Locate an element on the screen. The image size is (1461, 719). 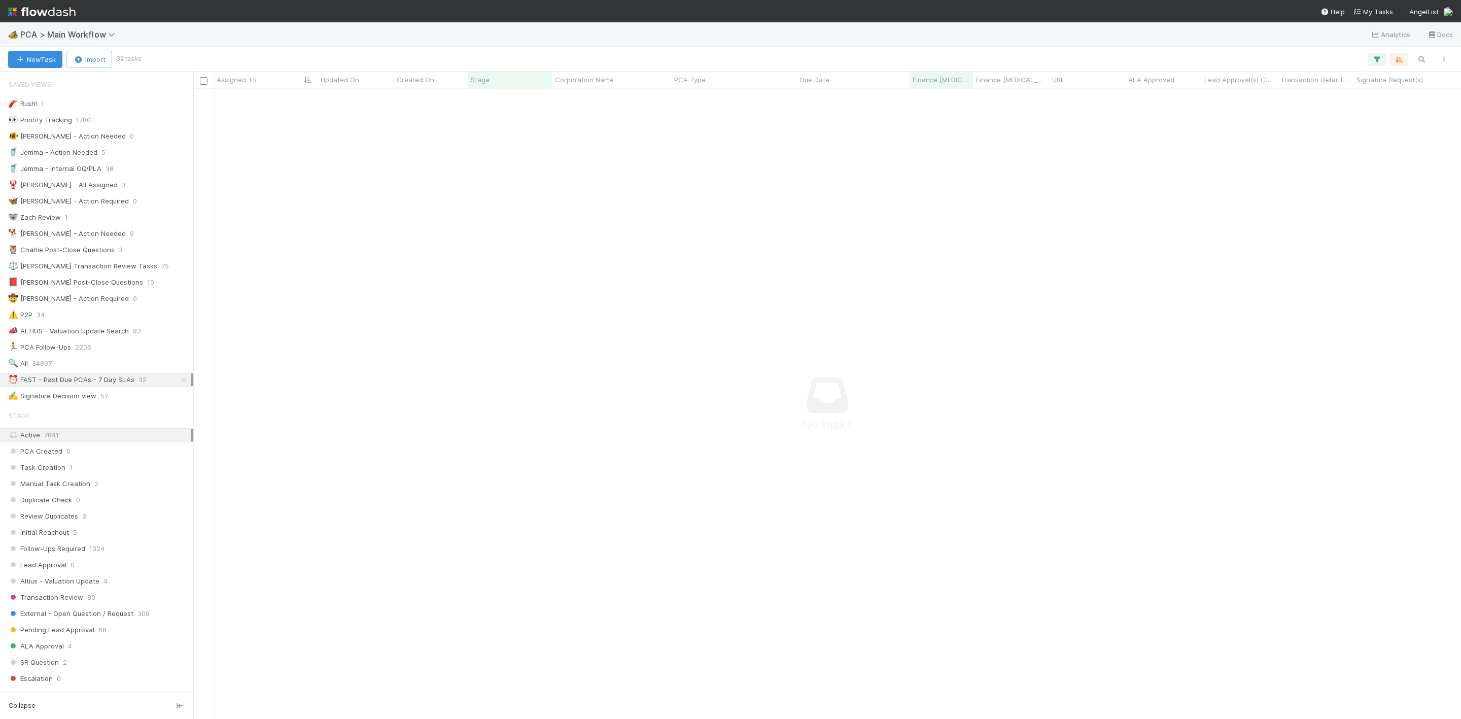
span: Task Creation is located at coordinates (37, 467).